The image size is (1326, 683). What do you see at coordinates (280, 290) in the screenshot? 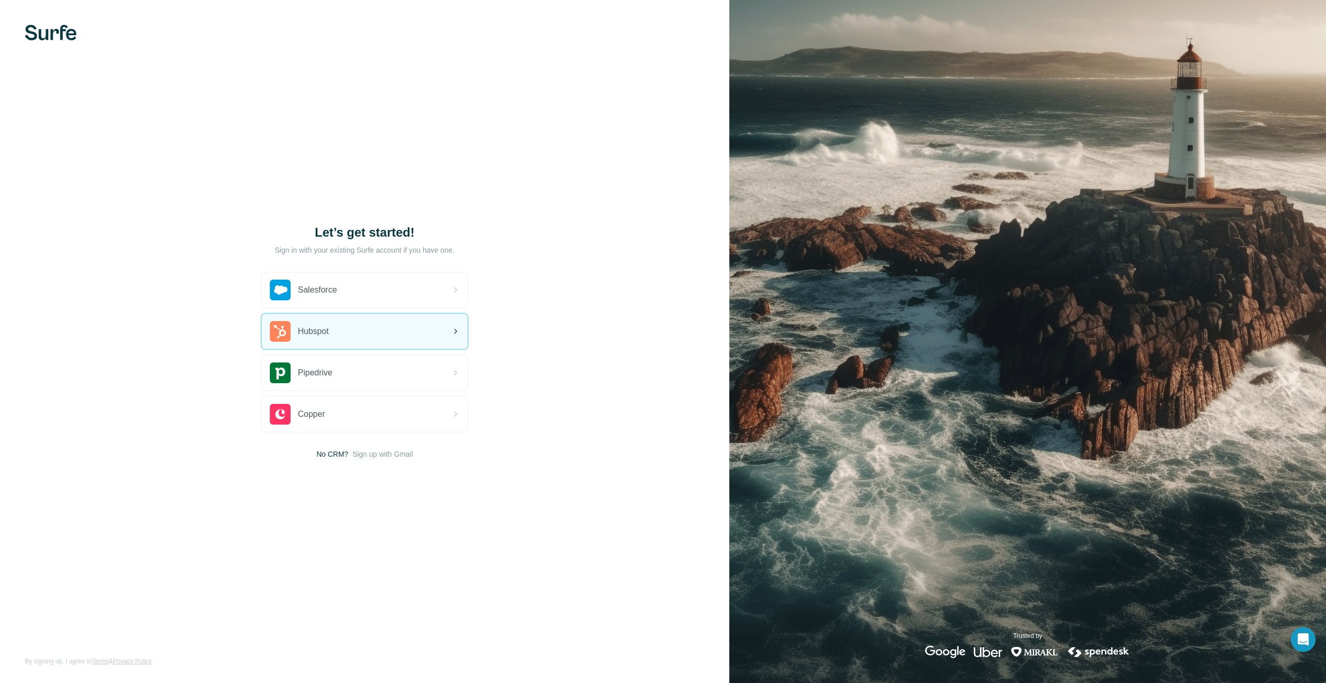
I see `img: salesforce's logo` at bounding box center [280, 290].